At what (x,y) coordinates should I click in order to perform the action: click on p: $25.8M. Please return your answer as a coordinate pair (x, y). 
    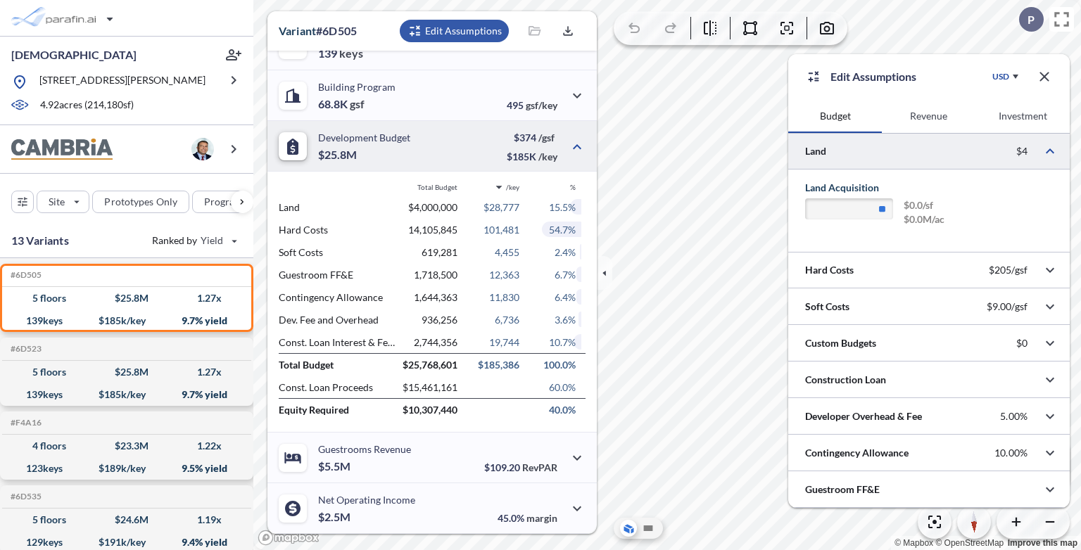
    Looking at the image, I should click on (339, 155).